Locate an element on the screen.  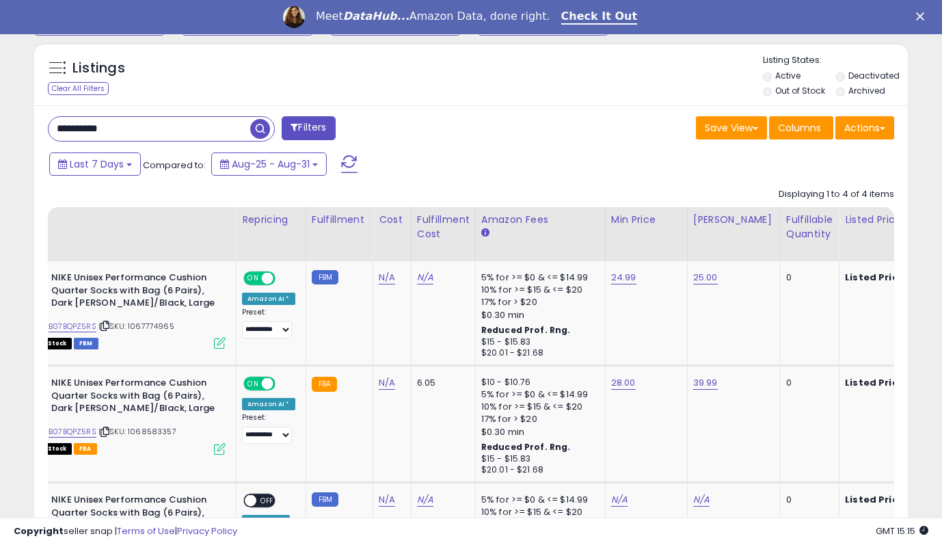
span: | SKU: 1068583357 is located at coordinates (137, 431).